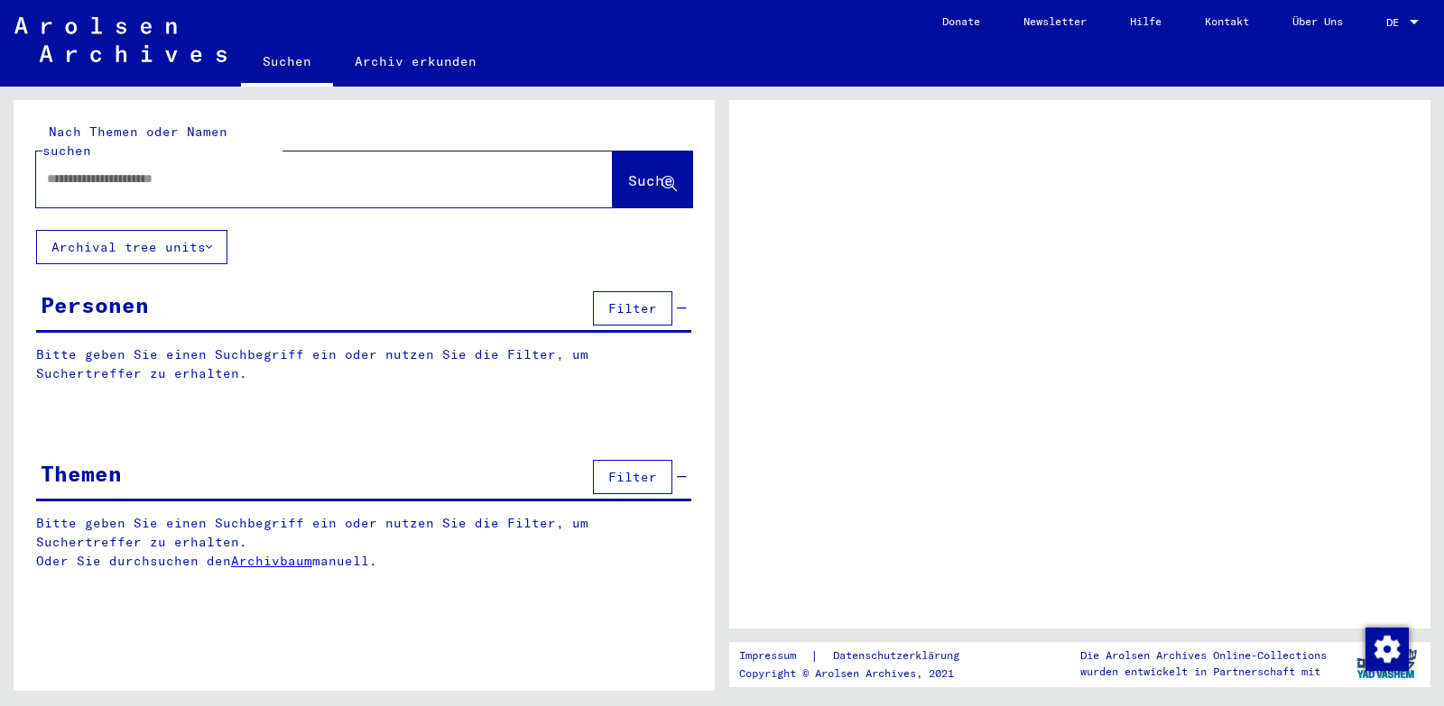  Describe the element at coordinates (1396, 23) in the screenshot. I see `span: DE` at that location.